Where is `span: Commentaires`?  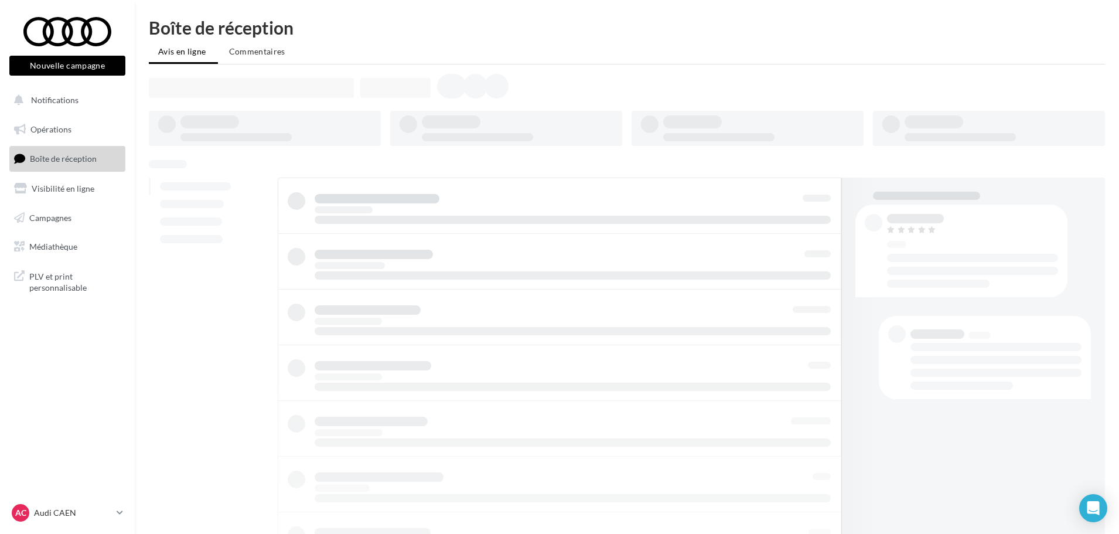
span: Commentaires is located at coordinates (257, 51).